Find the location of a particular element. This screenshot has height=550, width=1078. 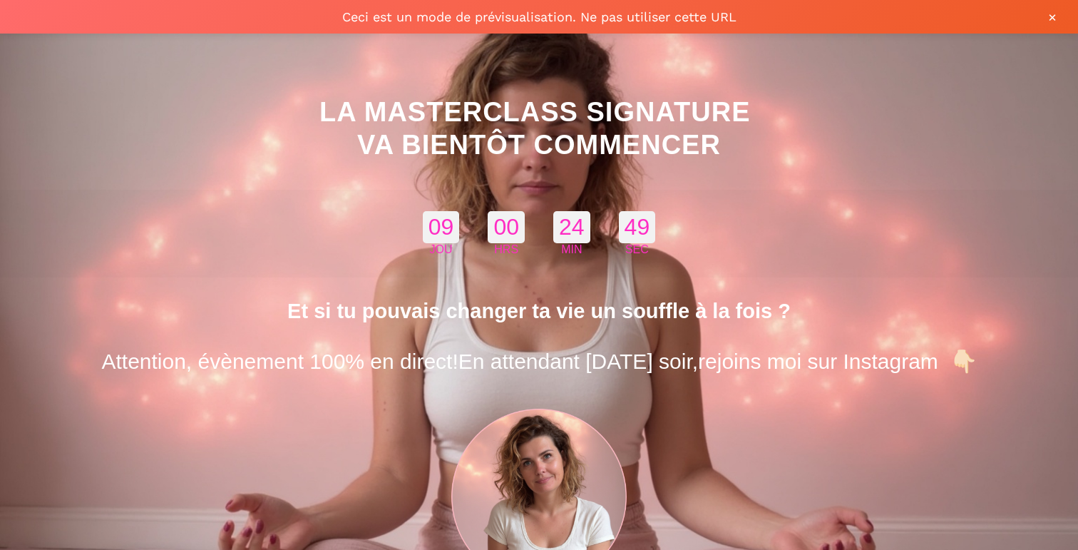

span: Attention, évènement 100% en direct! is located at coordinates (280, 361).